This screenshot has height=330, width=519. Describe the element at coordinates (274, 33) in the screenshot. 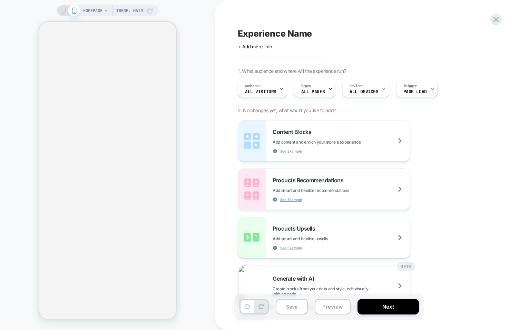

I see `span: Experience Name` at that location.